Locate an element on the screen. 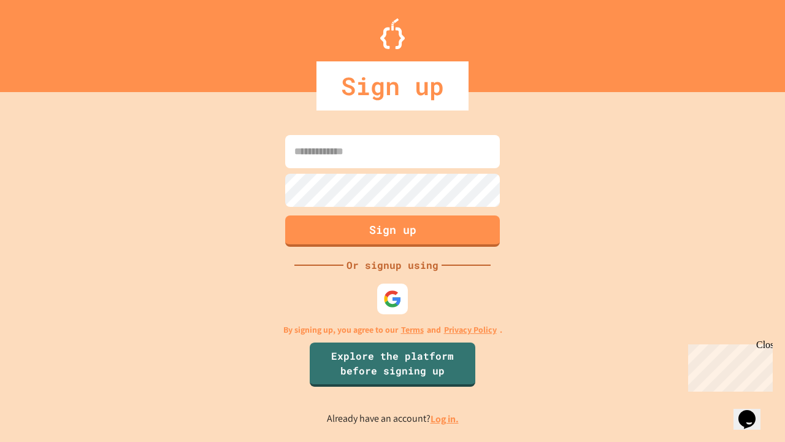 This screenshot has width=785, height=442. button: Sign up is located at coordinates (393, 231).